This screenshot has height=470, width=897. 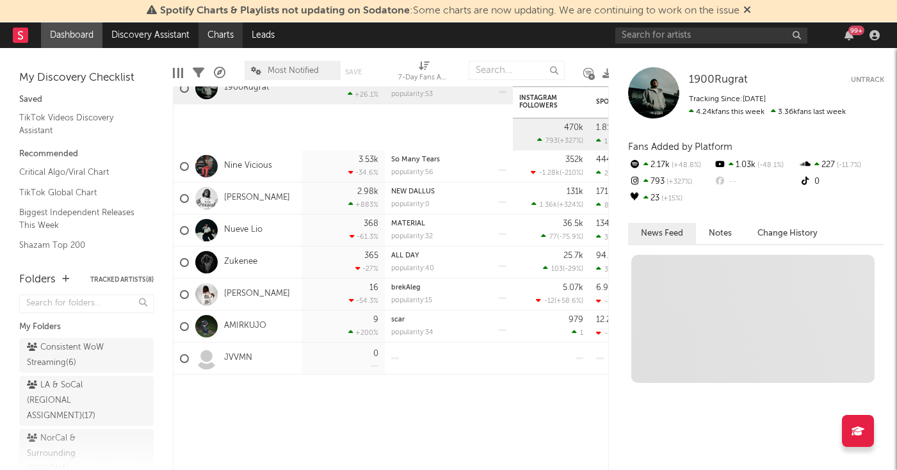 What do you see at coordinates (610, 333) in the screenshot?
I see `div: -1.24k` at bounding box center [610, 333].